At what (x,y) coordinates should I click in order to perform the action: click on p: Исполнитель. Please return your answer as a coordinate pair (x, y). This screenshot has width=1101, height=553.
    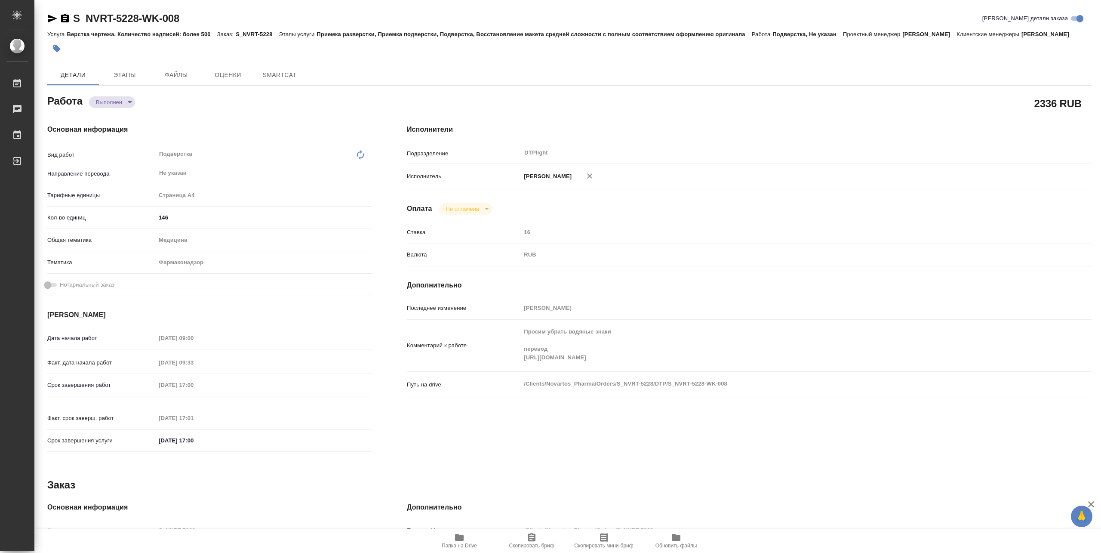
    Looking at the image, I should click on (464, 176).